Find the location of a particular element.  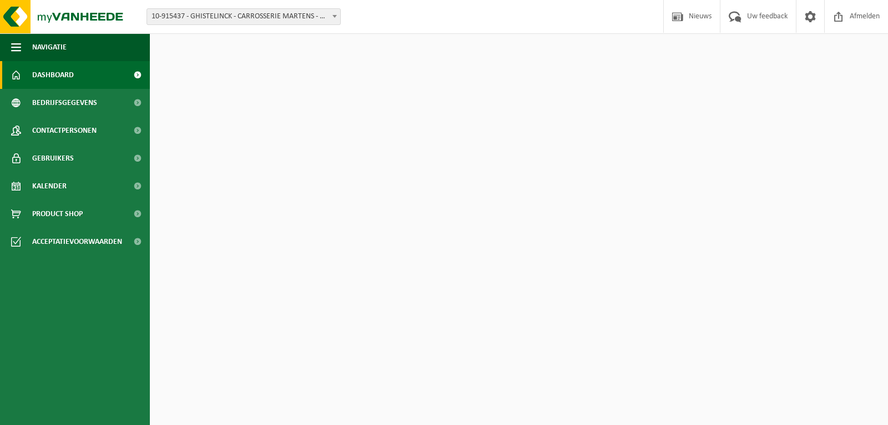

span: Bedrijfsgegevens is located at coordinates (64, 103).